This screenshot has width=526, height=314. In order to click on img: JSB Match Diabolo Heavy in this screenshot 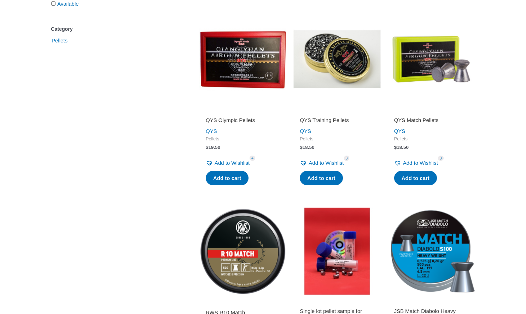, I will do `click(431, 251)`.